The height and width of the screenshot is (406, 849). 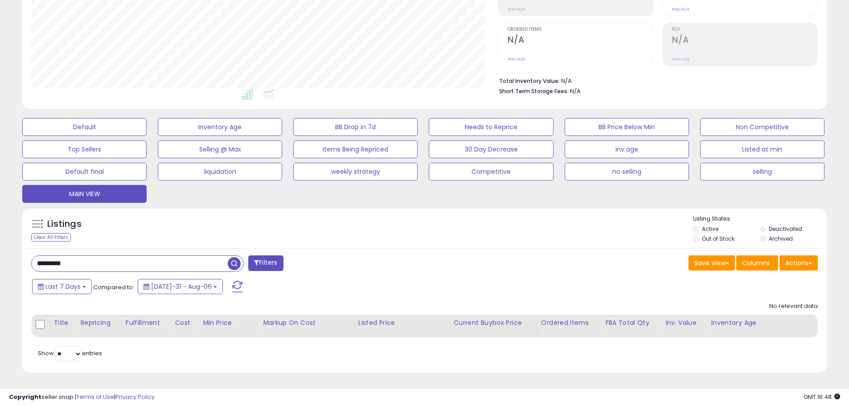 I want to click on strong: Copyright, so click(x=25, y=397).